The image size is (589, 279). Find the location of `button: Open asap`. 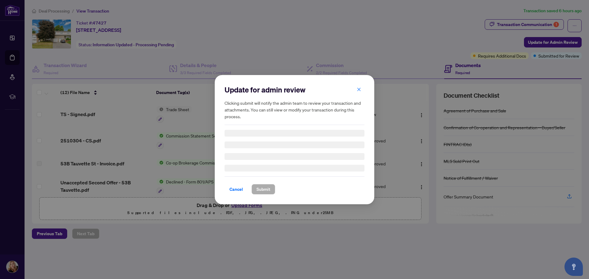

button: Open asap is located at coordinates (574, 267).